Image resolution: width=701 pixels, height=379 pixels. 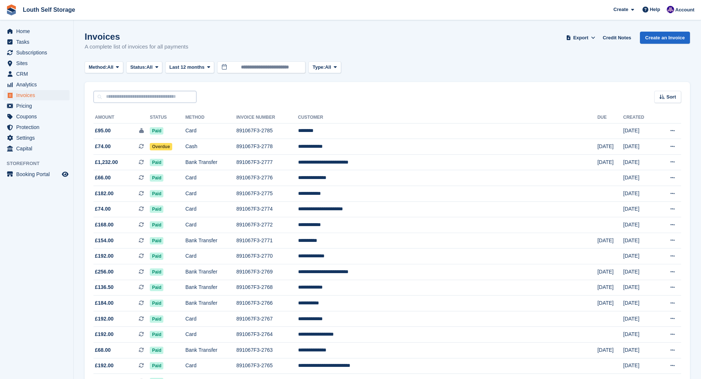 What do you see at coordinates (186, 67) in the screenshot?
I see `span: Last 12 months` at bounding box center [186, 67].